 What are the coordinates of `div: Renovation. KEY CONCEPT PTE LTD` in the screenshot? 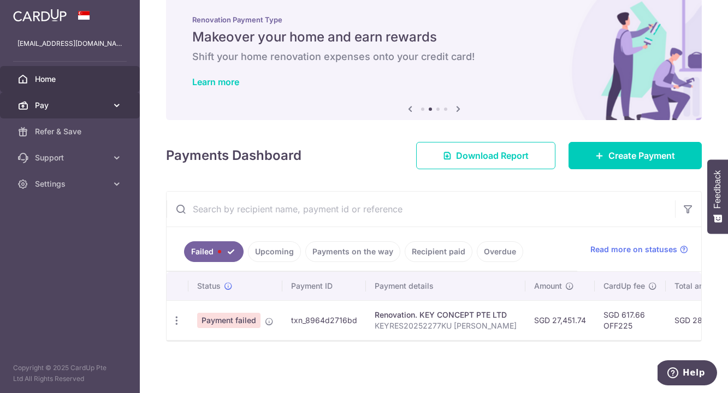 It's located at (446, 315).